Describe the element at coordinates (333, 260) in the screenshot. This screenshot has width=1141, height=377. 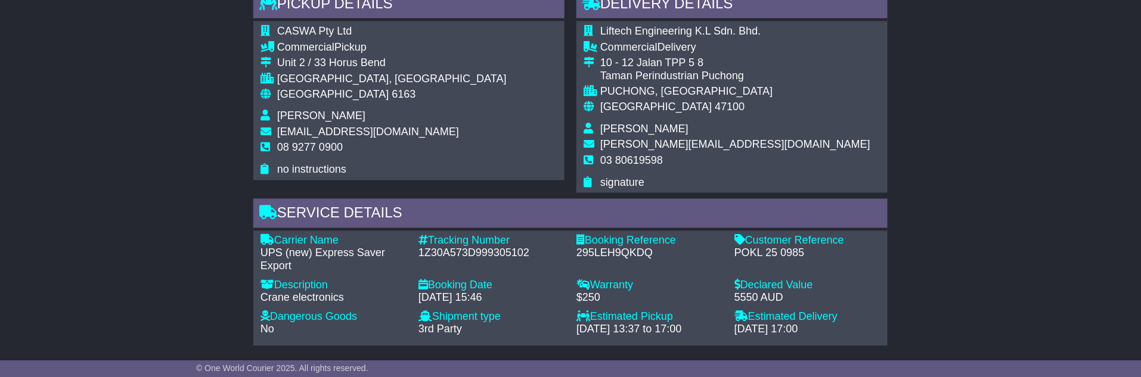
I see `div: UPS (new) Express Saver Export` at that location.